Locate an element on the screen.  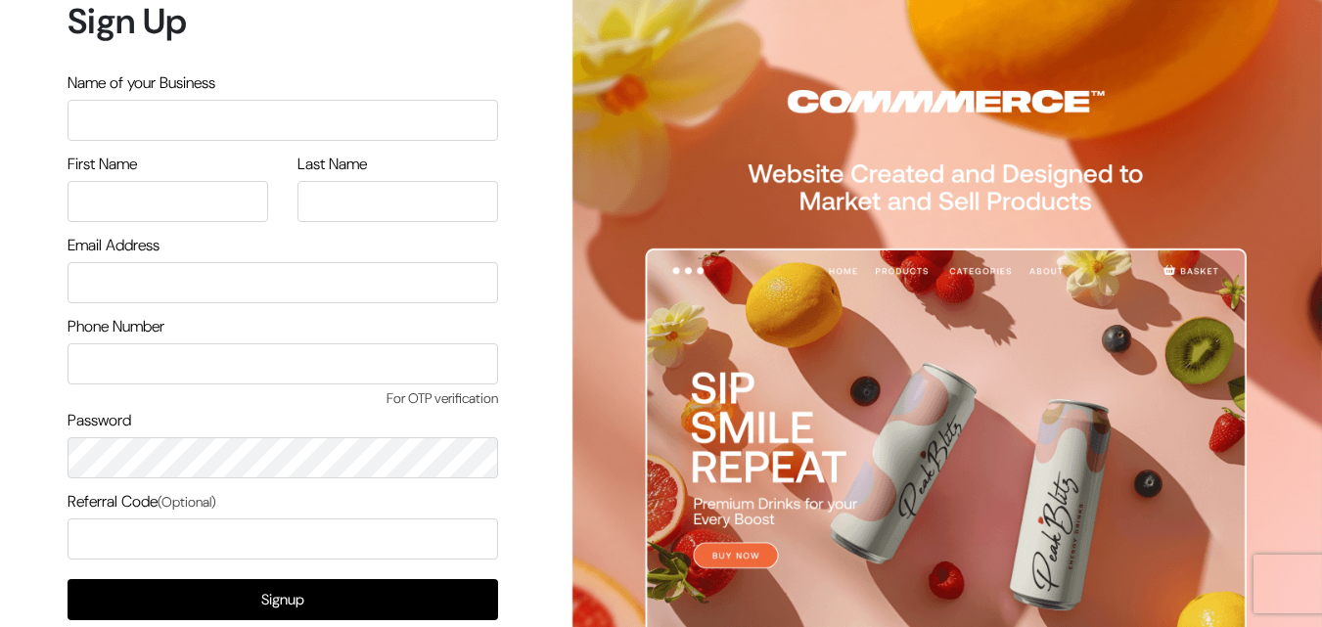
label: Phone Number is located at coordinates (115, 327).